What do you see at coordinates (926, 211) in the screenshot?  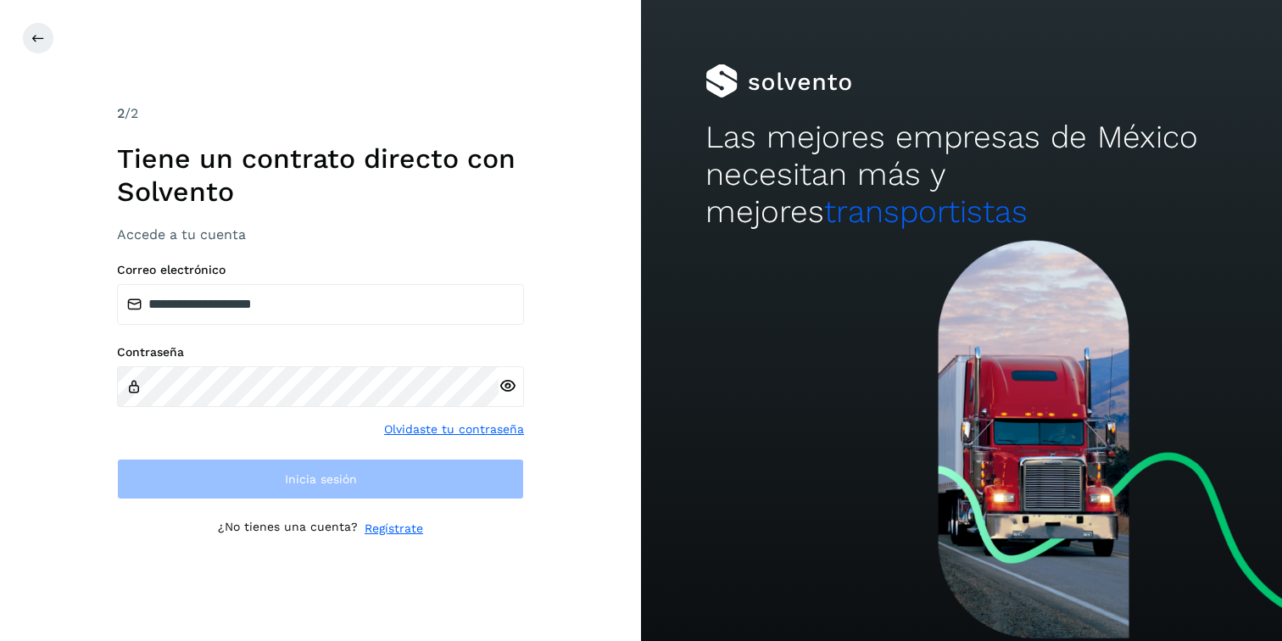 I see `span: transportistas` at bounding box center [926, 211].